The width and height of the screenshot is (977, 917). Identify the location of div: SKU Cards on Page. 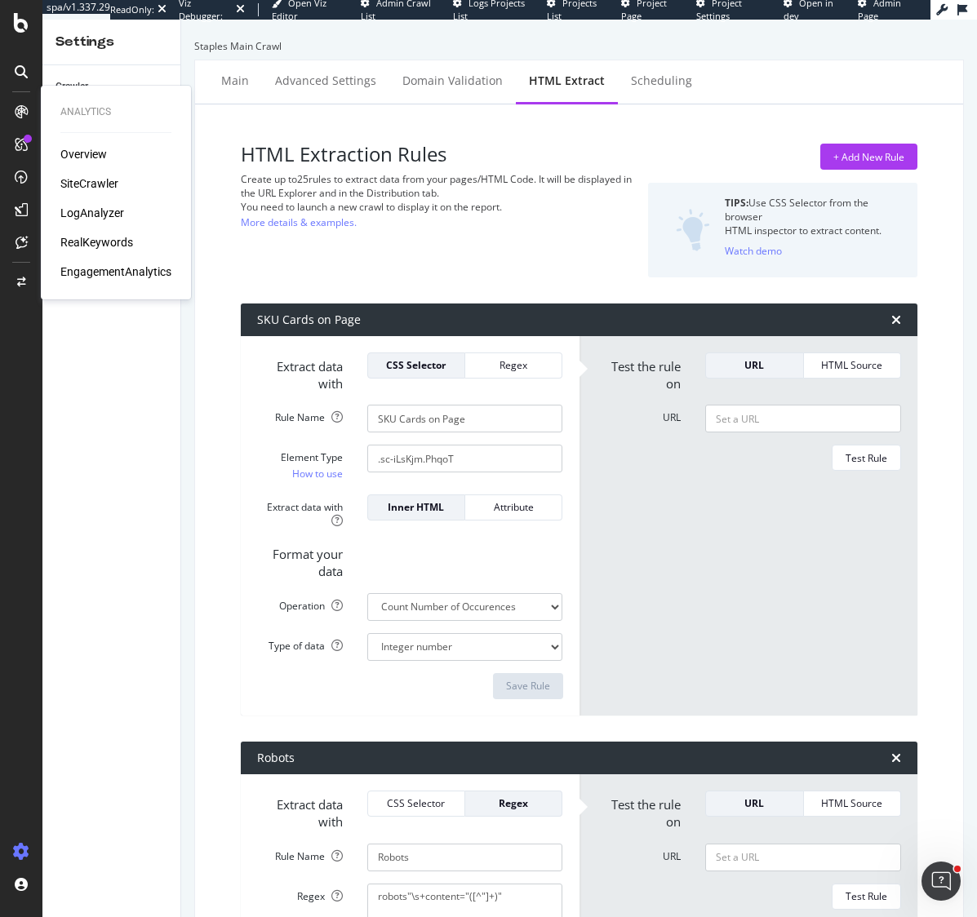
(308, 320).